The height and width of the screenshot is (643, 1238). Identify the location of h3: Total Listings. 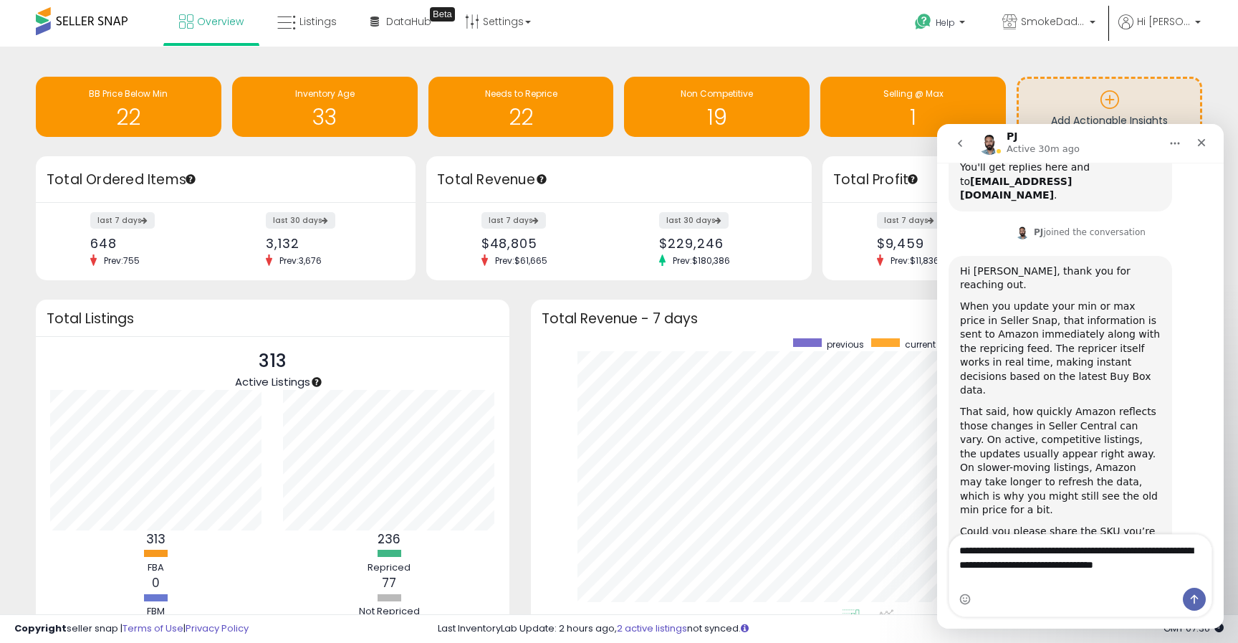
(272, 318).